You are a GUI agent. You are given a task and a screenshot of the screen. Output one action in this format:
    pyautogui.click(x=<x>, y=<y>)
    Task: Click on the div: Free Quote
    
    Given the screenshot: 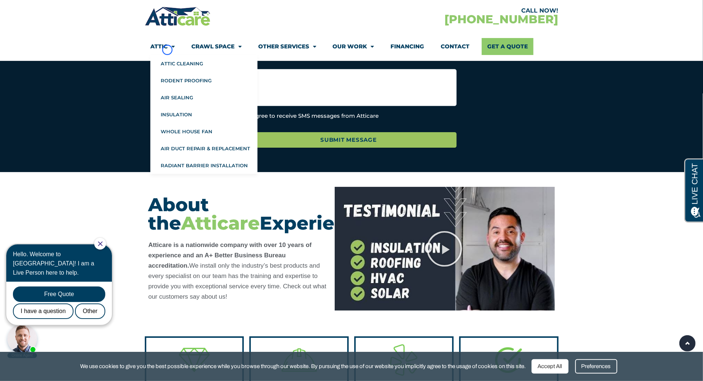 What is the action you would take?
    pyautogui.click(x=55, y=57)
    